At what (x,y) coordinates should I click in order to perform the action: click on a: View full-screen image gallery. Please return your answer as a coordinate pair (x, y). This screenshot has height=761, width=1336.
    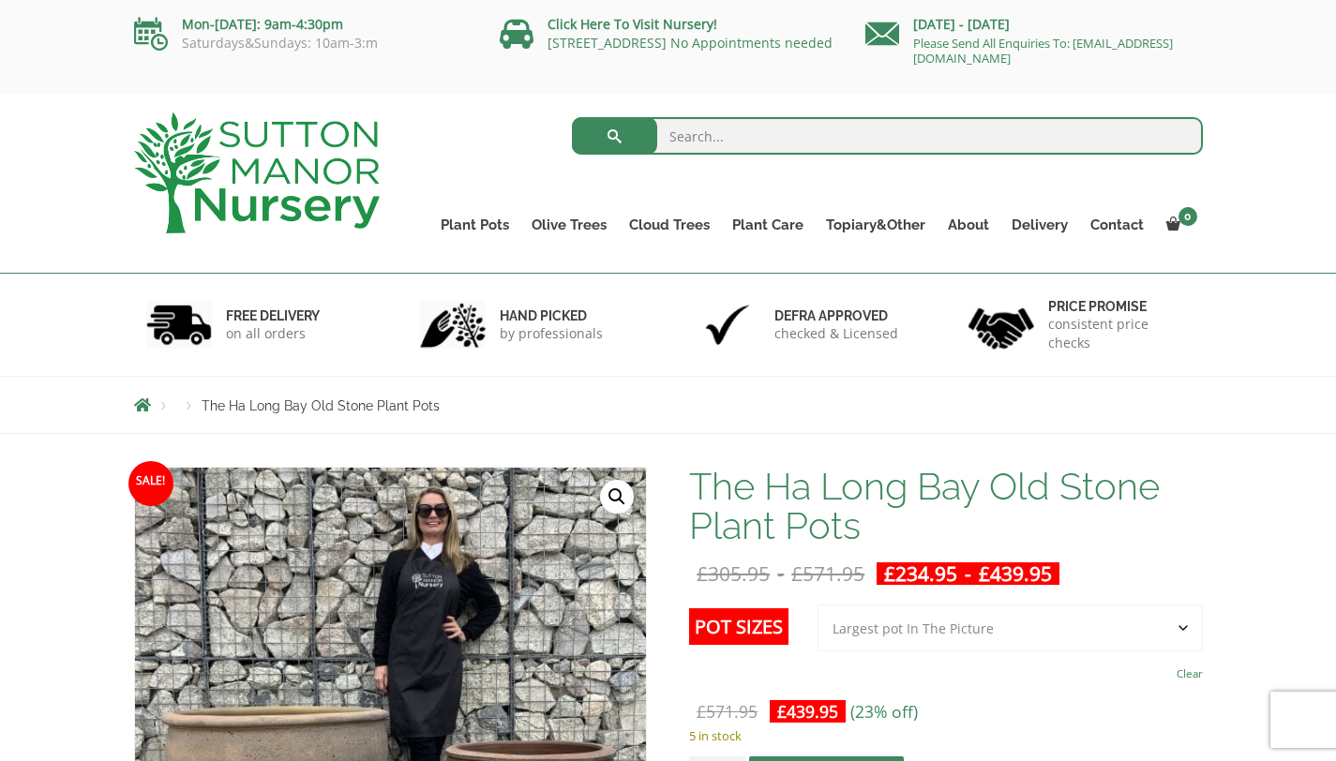
    Looking at the image, I should click on (617, 497).